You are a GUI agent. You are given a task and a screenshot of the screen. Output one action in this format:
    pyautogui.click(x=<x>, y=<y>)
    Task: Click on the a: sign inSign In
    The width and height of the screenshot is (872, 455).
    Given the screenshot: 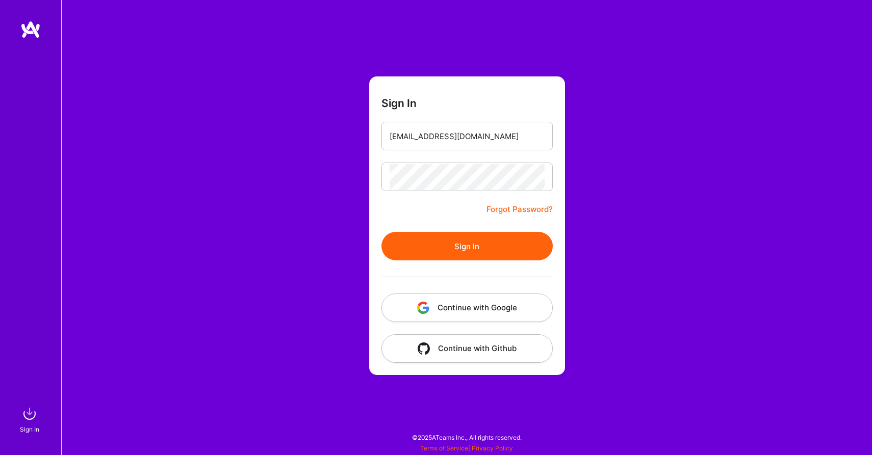 What is the action you would take?
    pyautogui.click(x=31, y=419)
    